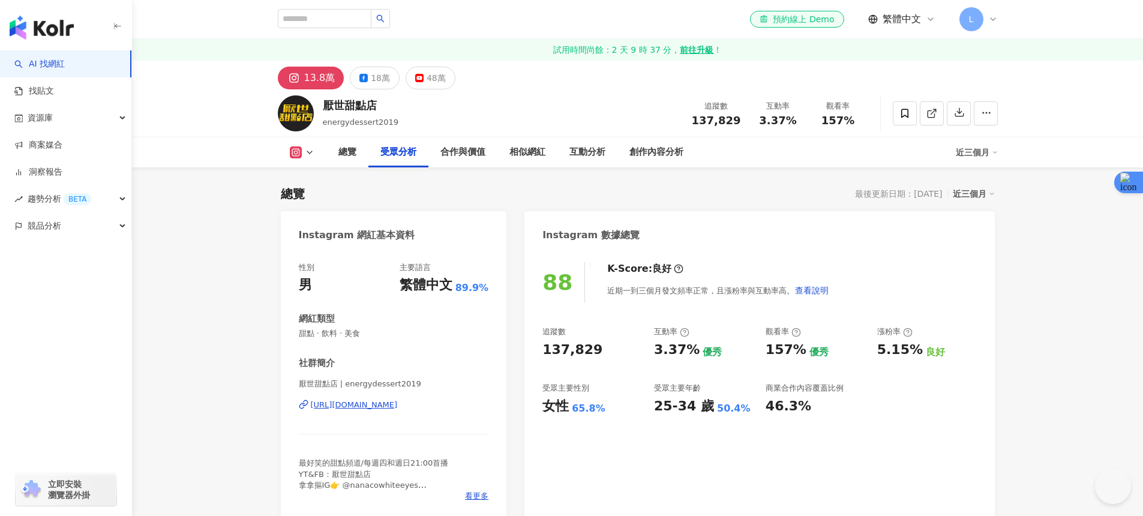  Describe the element at coordinates (19, 199) in the screenshot. I see `span: rise` at that location.